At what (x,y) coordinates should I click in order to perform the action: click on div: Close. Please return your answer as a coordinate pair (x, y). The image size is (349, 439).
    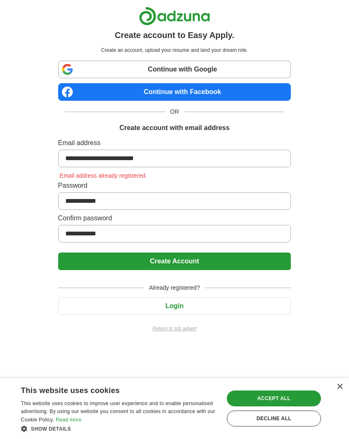
    Looking at the image, I should click on (339, 387).